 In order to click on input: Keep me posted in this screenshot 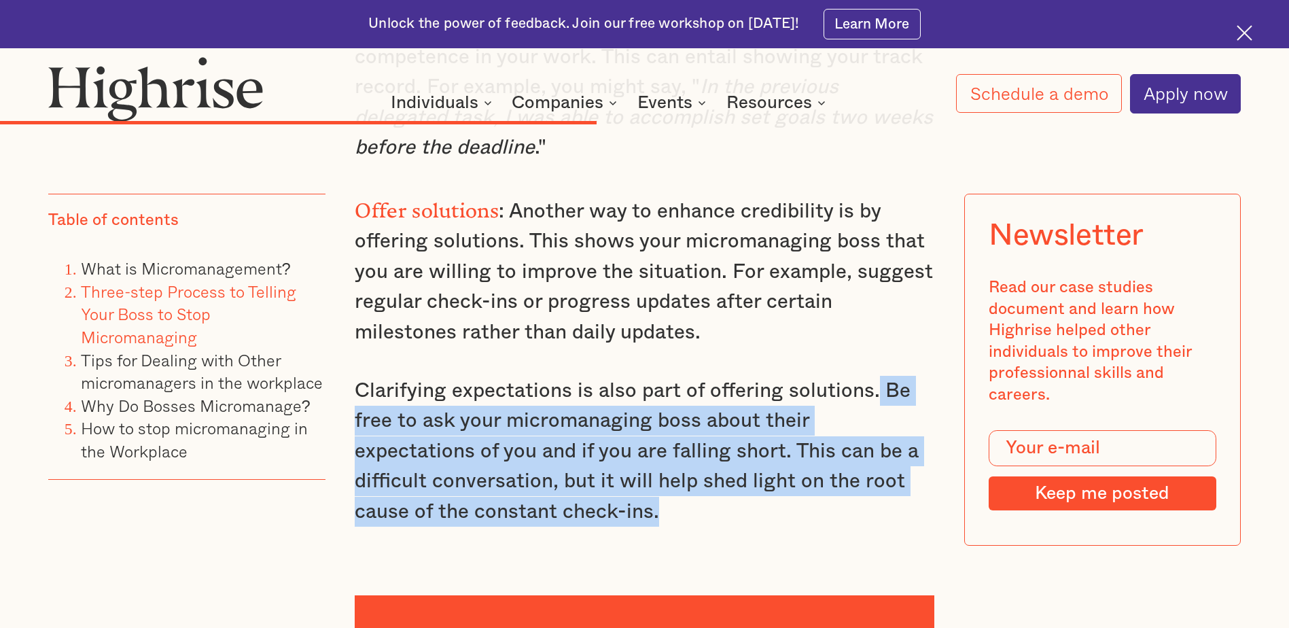, I will do `click(1102, 493)`.